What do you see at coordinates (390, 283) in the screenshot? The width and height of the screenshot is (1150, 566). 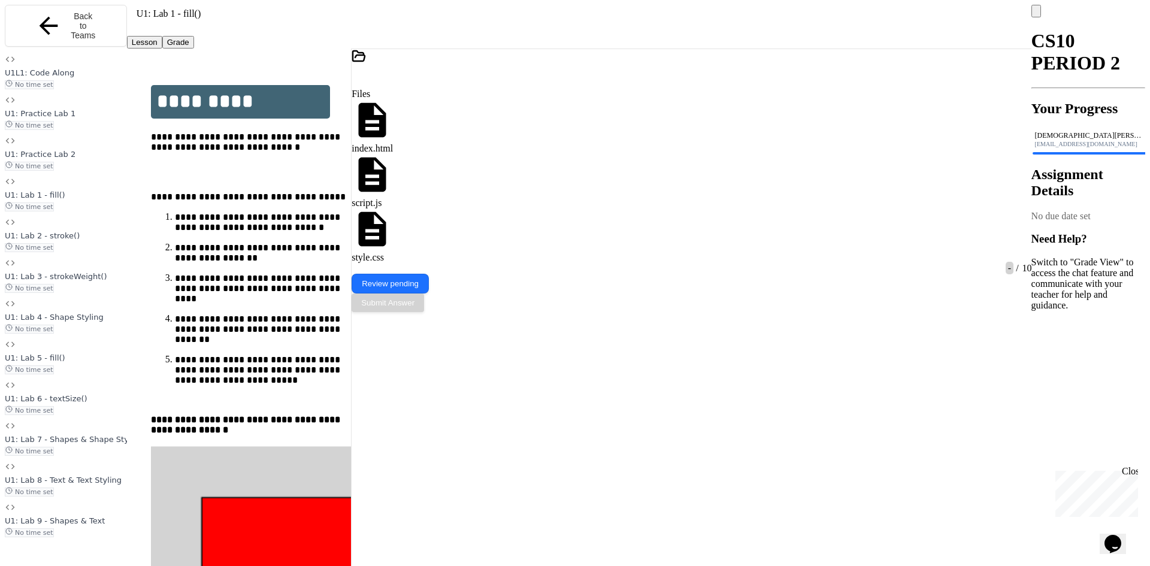 I see `button: Review pending` at bounding box center [390, 283].